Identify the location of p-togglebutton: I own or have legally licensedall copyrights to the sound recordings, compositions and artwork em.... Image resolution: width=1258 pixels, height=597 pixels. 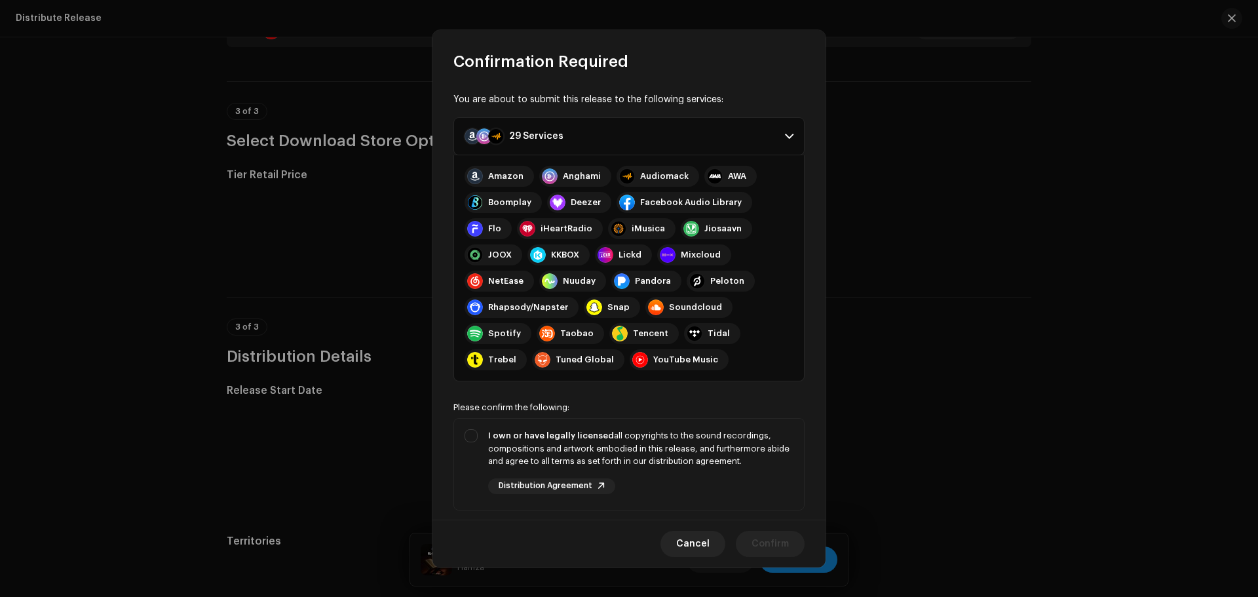
(629, 464).